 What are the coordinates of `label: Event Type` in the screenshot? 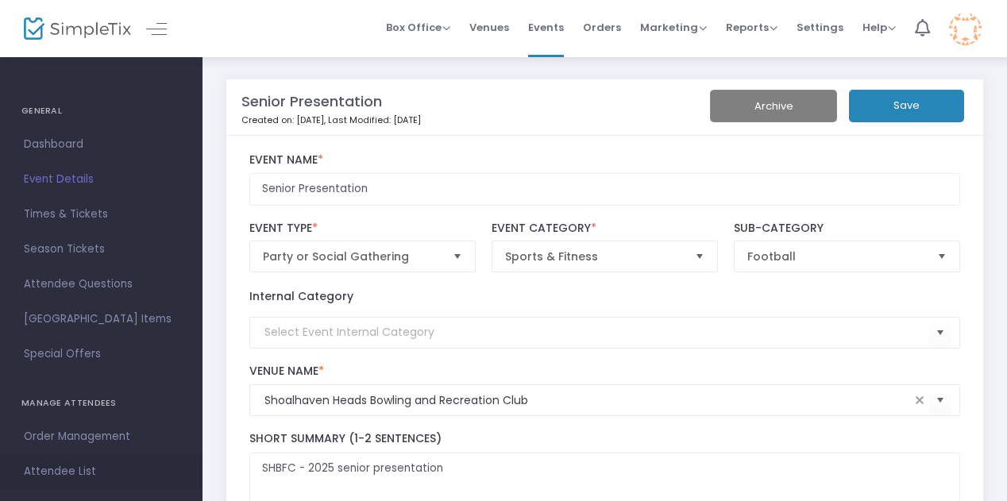 It's located at (363, 229).